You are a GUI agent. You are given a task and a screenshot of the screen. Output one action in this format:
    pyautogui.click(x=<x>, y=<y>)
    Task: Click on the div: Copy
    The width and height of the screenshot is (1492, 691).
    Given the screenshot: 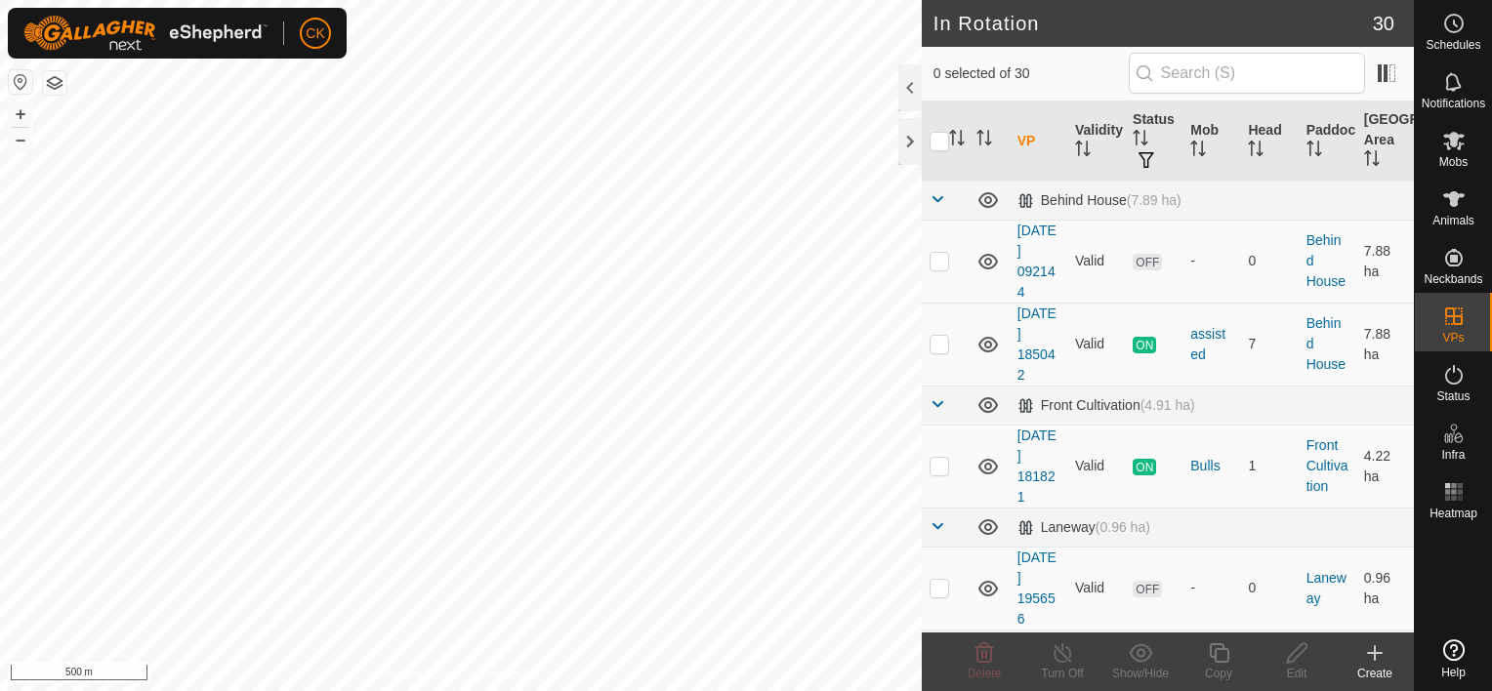 What is the action you would take?
    pyautogui.click(x=1219, y=674)
    